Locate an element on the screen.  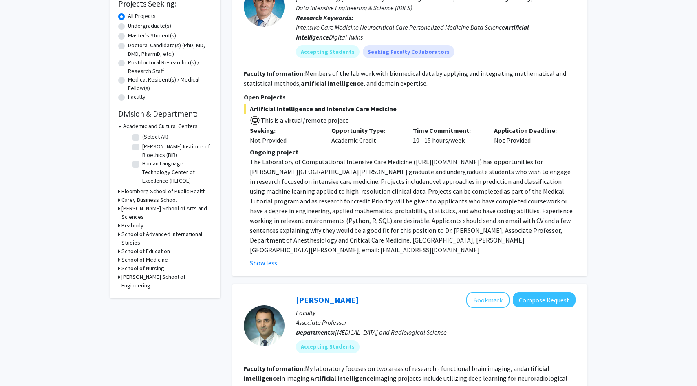
p: Faculty is located at coordinates (436, 313).